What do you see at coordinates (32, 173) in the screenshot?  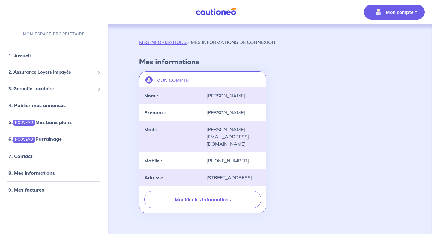 I see `a: 8. Mes informations` at bounding box center [32, 173].